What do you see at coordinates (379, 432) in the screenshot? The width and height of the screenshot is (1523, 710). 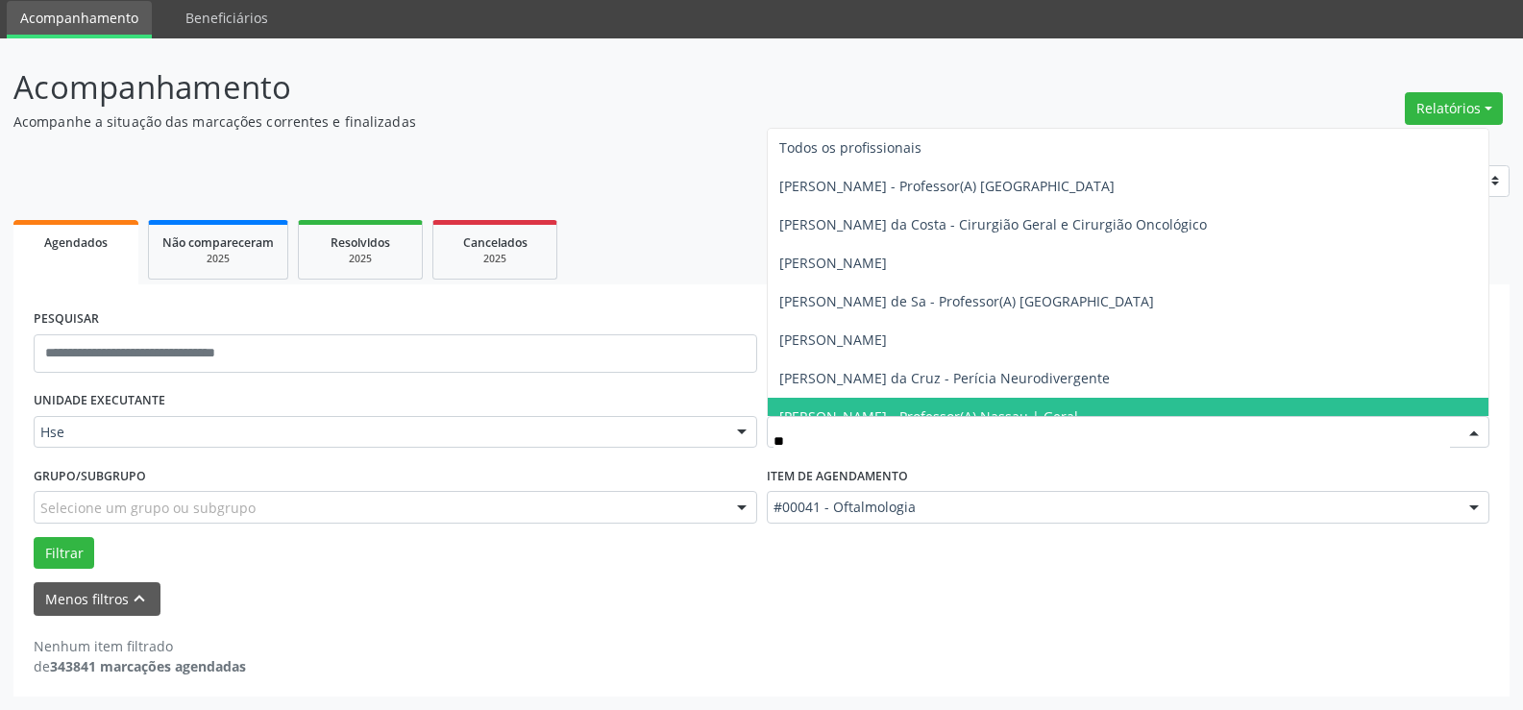 I see `span: Hse` at bounding box center [379, 432].